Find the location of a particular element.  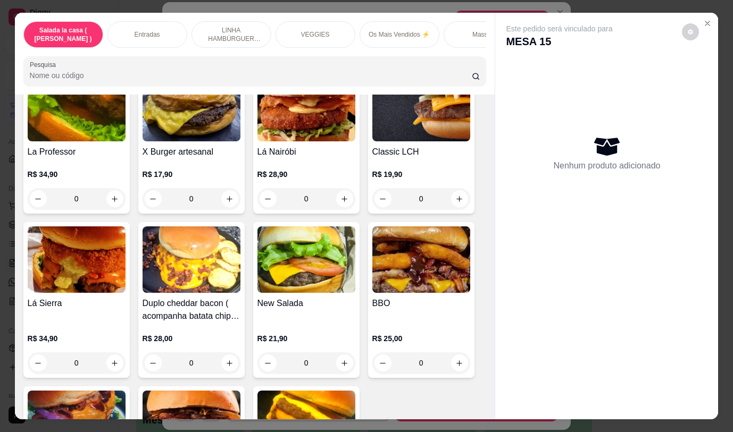

p: R$ 21,90 is located at coordinates (306, 339).